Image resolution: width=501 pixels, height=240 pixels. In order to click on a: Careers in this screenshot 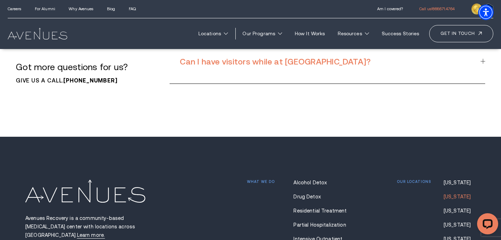, I will do `click(14, 9)`.